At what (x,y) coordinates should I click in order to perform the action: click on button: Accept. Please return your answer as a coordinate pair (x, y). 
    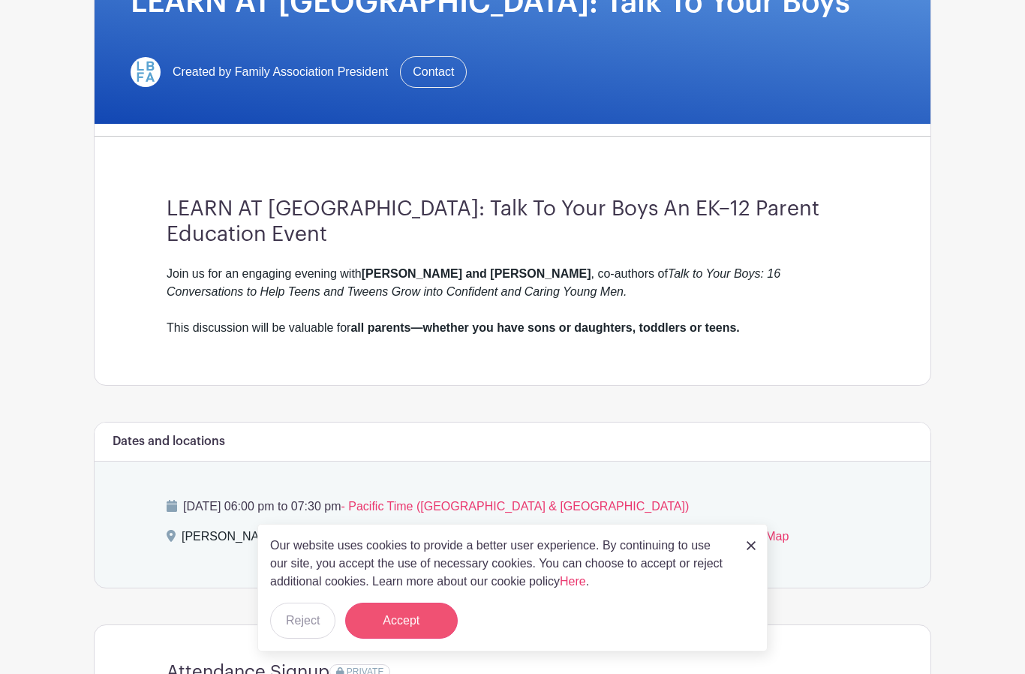
    Looking at the image, I should click on (401, 620).